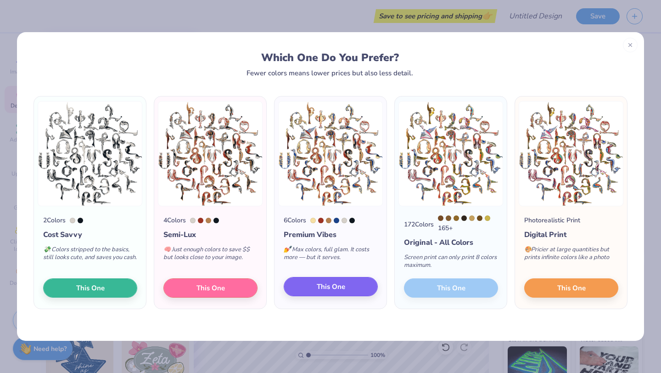 This screenshot has height=373, width=661. What do you see at coordinates (456, 218) in the screenshot?
I see `div: 7559 C` at bounding box center [456, 218].